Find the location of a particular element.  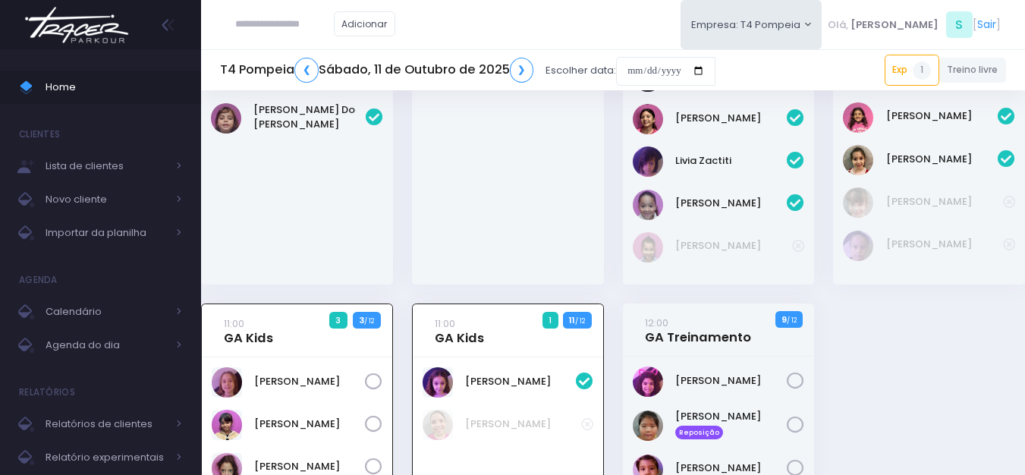

span: Agenda do dia is located at coordinates (106, 345).